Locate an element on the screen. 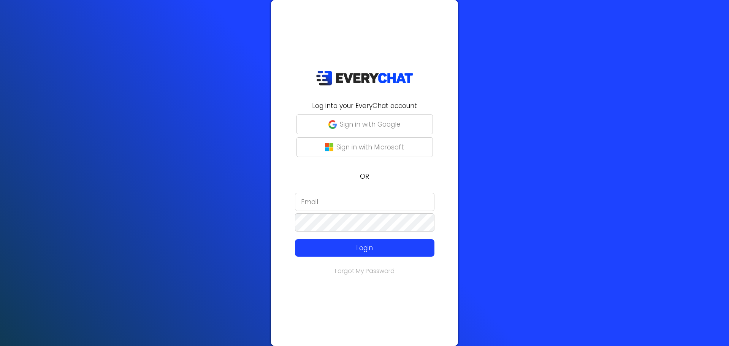  p: Sign in with Microsoft is located at coordinates (370, 147).